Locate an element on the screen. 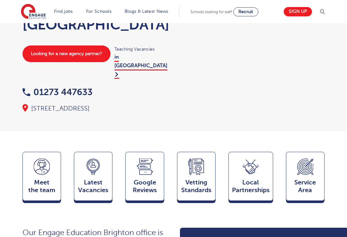  span: Vetting Standards is located at coordinates (196, 187).